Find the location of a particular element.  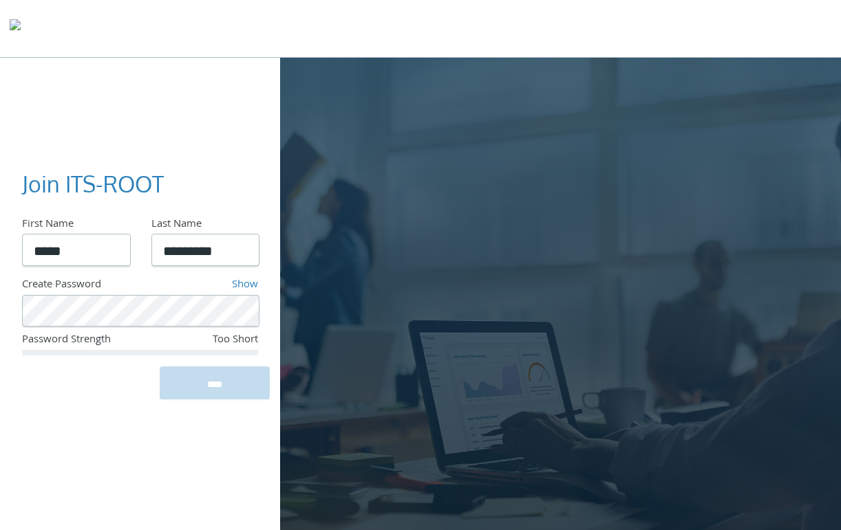

h3: Join ITS-ROOT is located at coordinates (134, 184).